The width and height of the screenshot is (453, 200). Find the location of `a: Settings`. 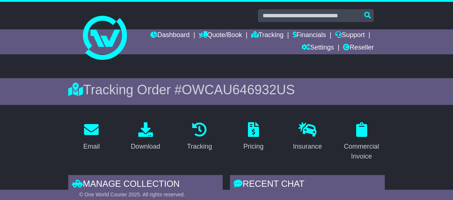

a: Settings is located at coordinates (318, 48).